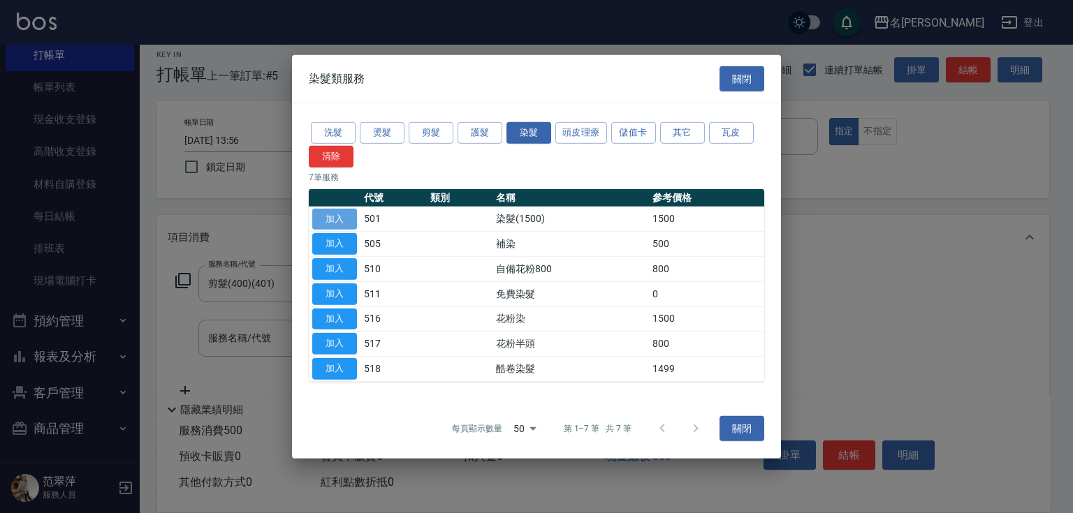 This screenshot has width=1073, height=513. What do you see at coordinates (477, 429) in the screenshot?
I see `p: 每頁顯示數量` at bounding box center [477, 429].